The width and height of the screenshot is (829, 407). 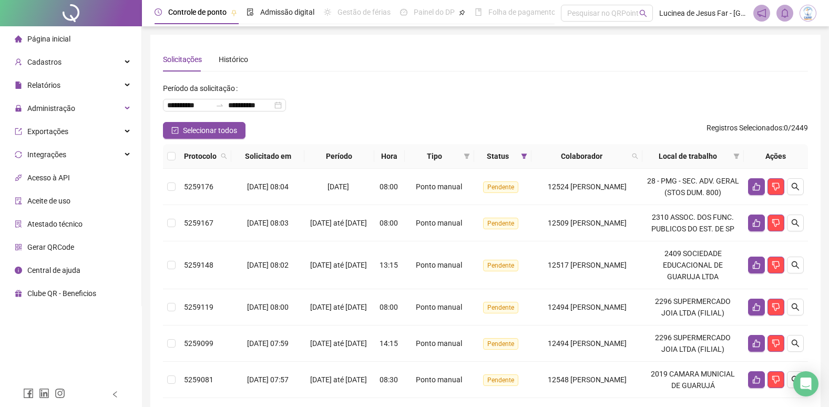 What do you see at coordinates (204, 130) in the screenshot?
I see `button: Selecionar todos` at bounding box center [204, 130].